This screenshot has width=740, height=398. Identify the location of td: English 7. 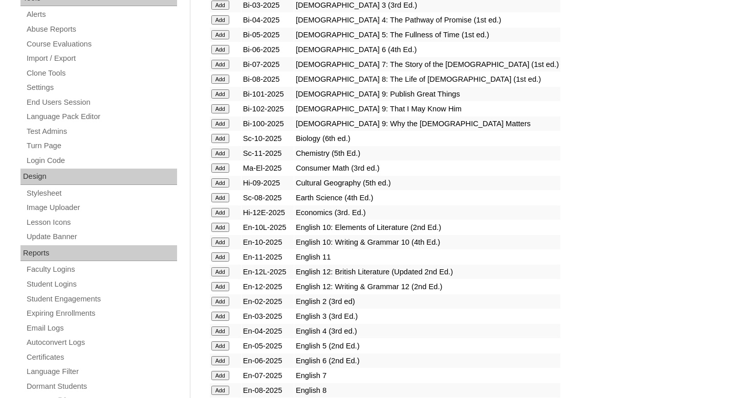
(427, 376).